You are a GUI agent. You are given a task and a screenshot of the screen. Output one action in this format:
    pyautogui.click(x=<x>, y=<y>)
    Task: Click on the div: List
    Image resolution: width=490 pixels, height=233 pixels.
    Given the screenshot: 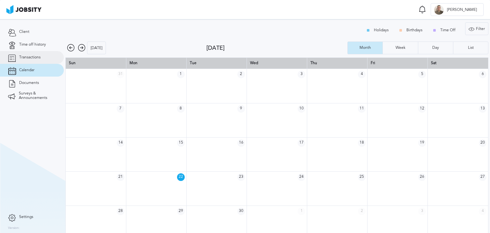 What is the action you would take?
    pyautogui.click(x=471, y=48)
    